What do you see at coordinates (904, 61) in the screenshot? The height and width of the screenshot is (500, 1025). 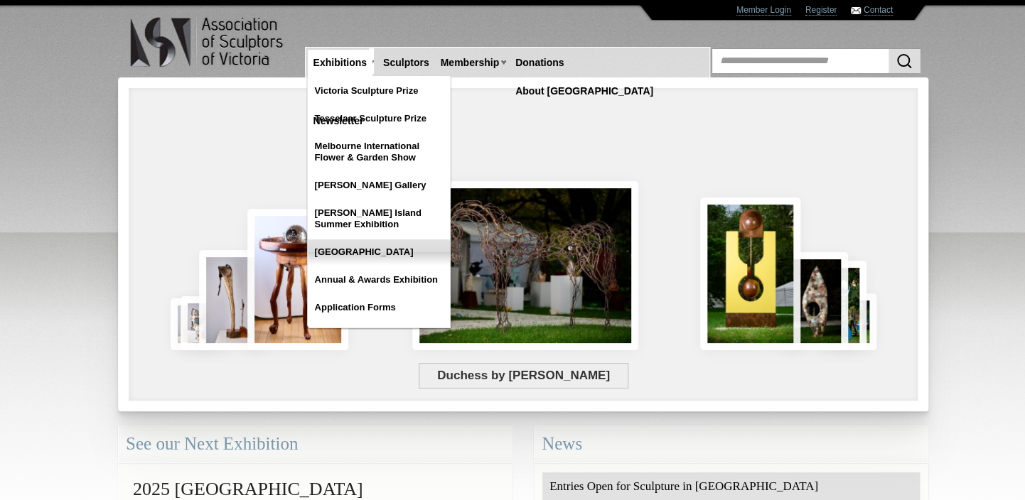 I see `img: Search` at bounding box center [904, 61].